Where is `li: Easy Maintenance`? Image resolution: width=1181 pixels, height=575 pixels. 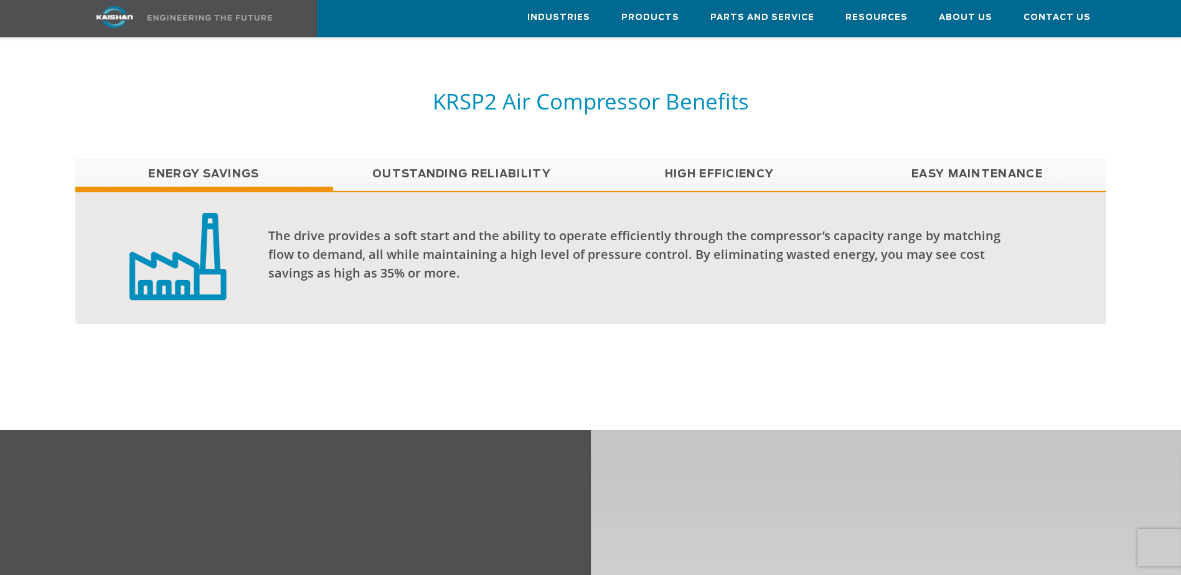 li: Easy Maintenance is located at coordinates (977, 174).